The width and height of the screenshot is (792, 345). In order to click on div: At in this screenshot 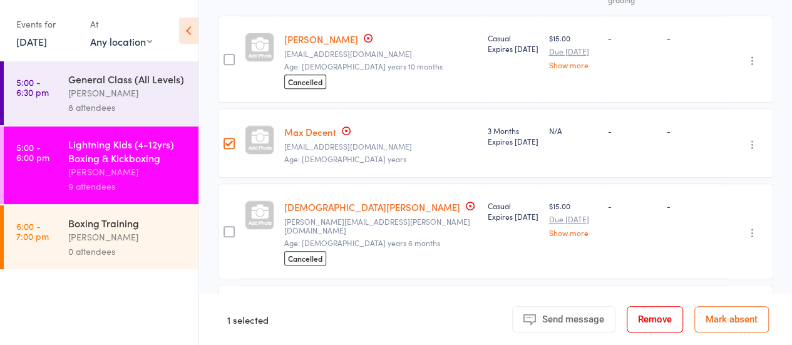, I will do `click(121, 24)`.